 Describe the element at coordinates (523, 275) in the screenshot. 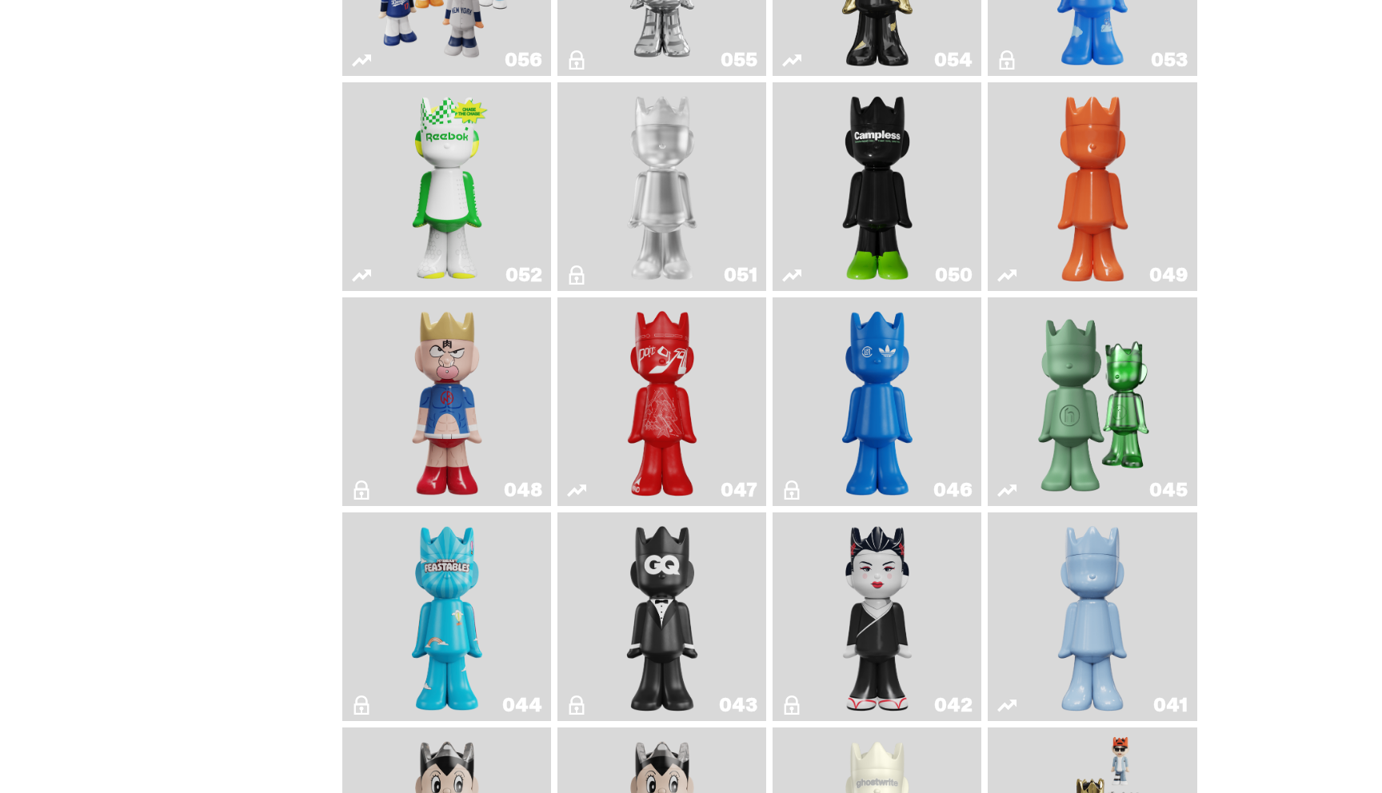

I see `div: 052` at that location.